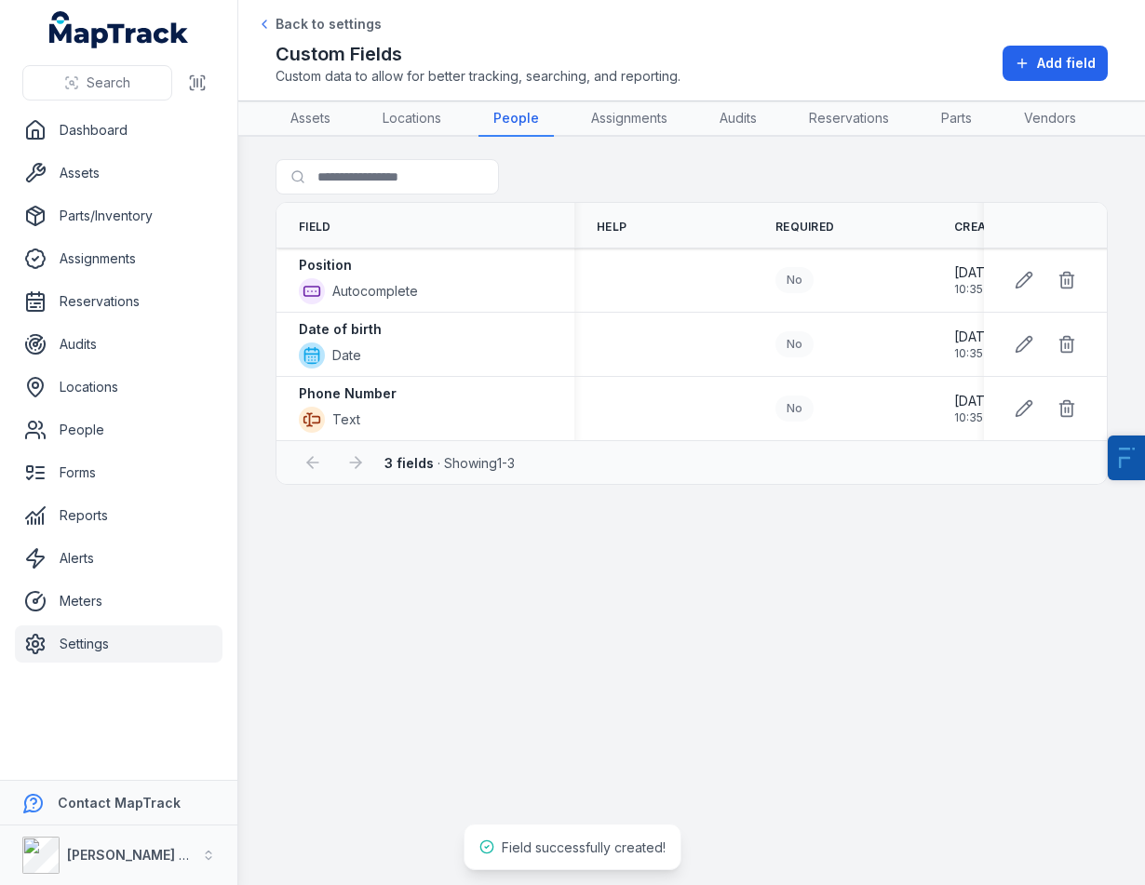 Image resolution: width=1145 pixels, height=885 pixels. I want to click on strong: Contact MapTrack, so click(119, 802).